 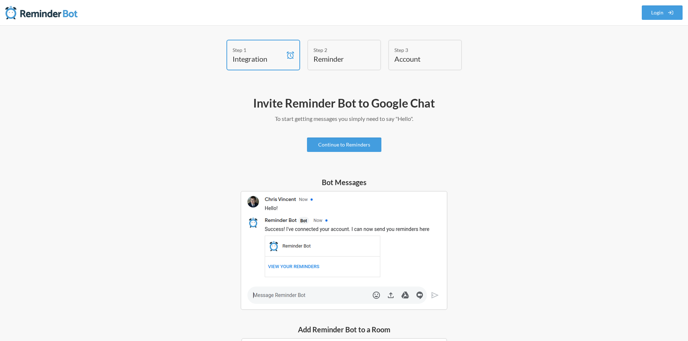 I want to click on img: Reminder Bot, so click(x=42, y=13).